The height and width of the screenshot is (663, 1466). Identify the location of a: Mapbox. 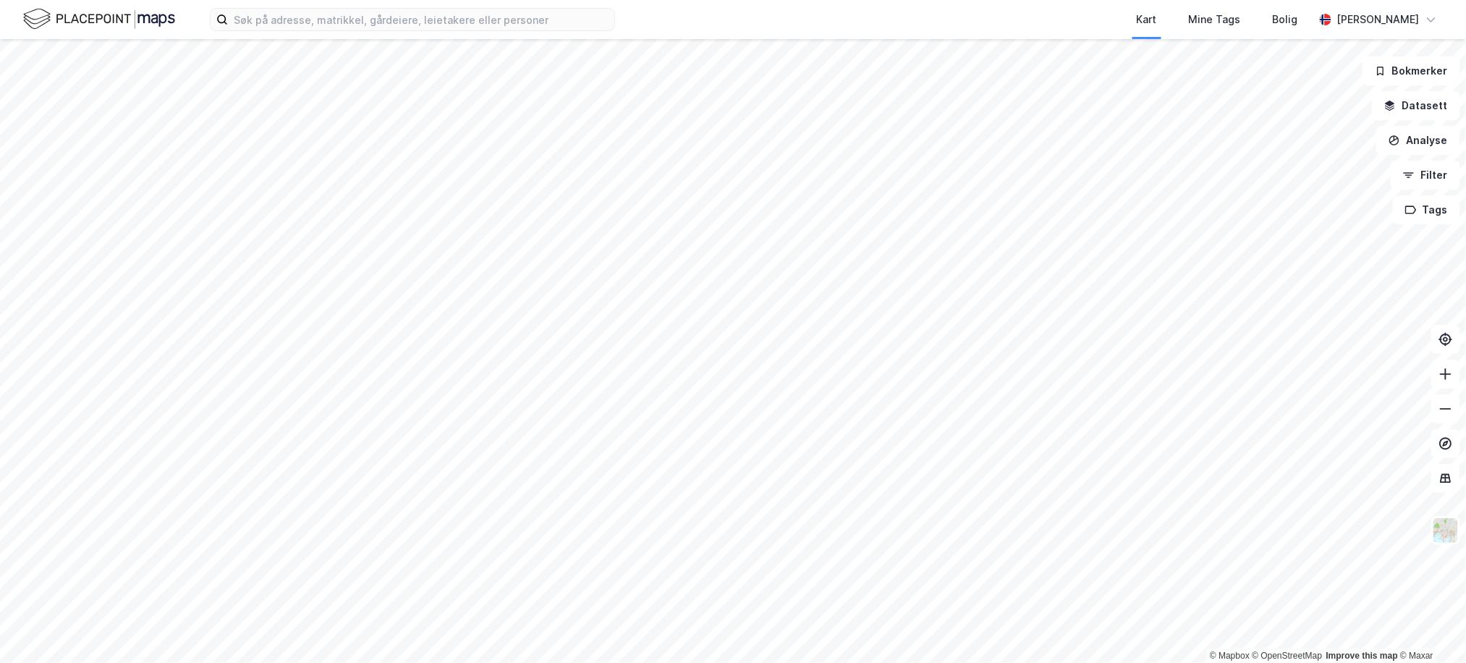
(1229, 656).